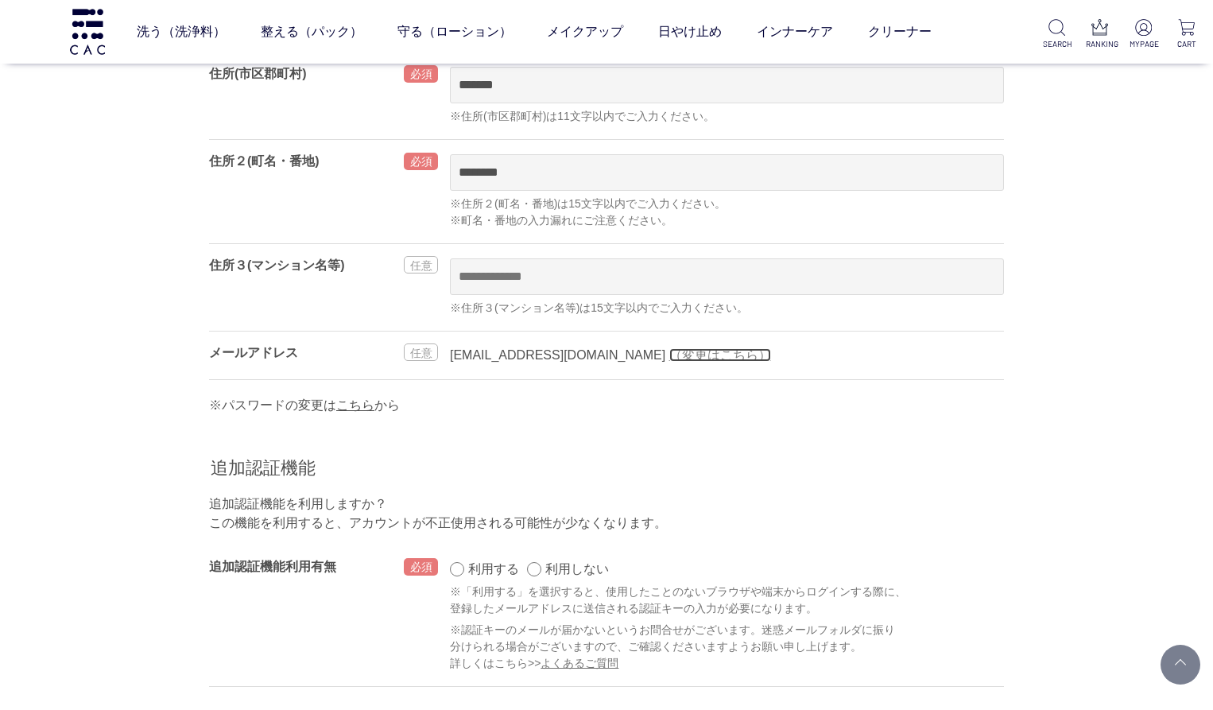 This screenshot has width=1213, height=710. I want to click on a: よくあるご質問, so click(580, 663).